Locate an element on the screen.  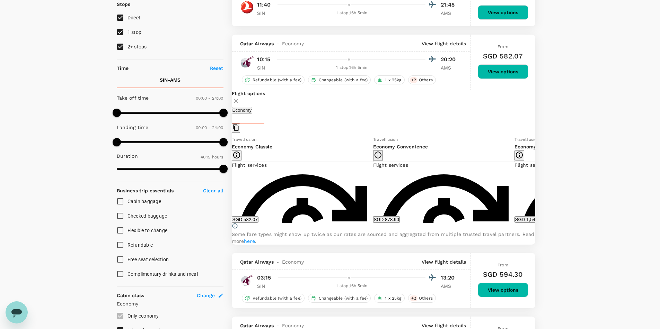
p: Take off time is located at coordinates (133, 98).